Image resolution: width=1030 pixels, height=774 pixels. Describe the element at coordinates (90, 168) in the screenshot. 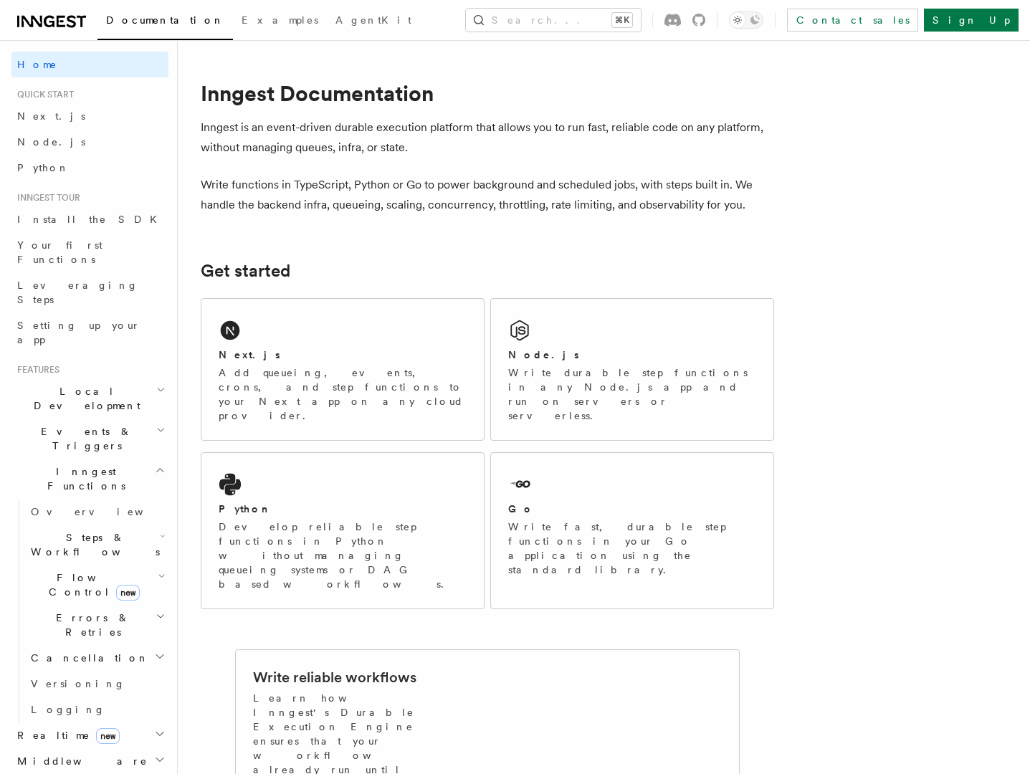

I see `a: Python` at that location.